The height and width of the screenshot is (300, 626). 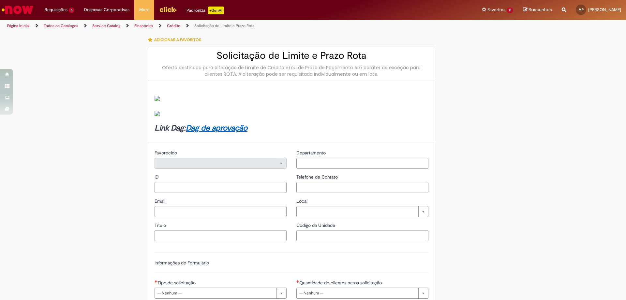 I want to click on span: Código da Unidade, so click(x=316, y=225).